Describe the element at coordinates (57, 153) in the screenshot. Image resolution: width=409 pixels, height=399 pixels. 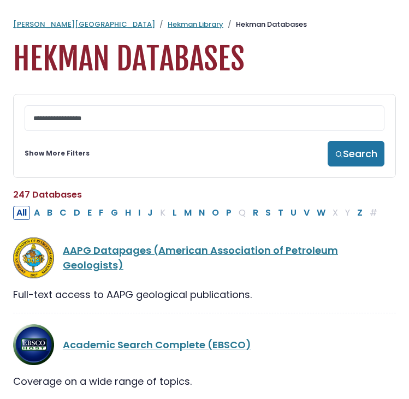
I see `a: Show More Filters` at that location.